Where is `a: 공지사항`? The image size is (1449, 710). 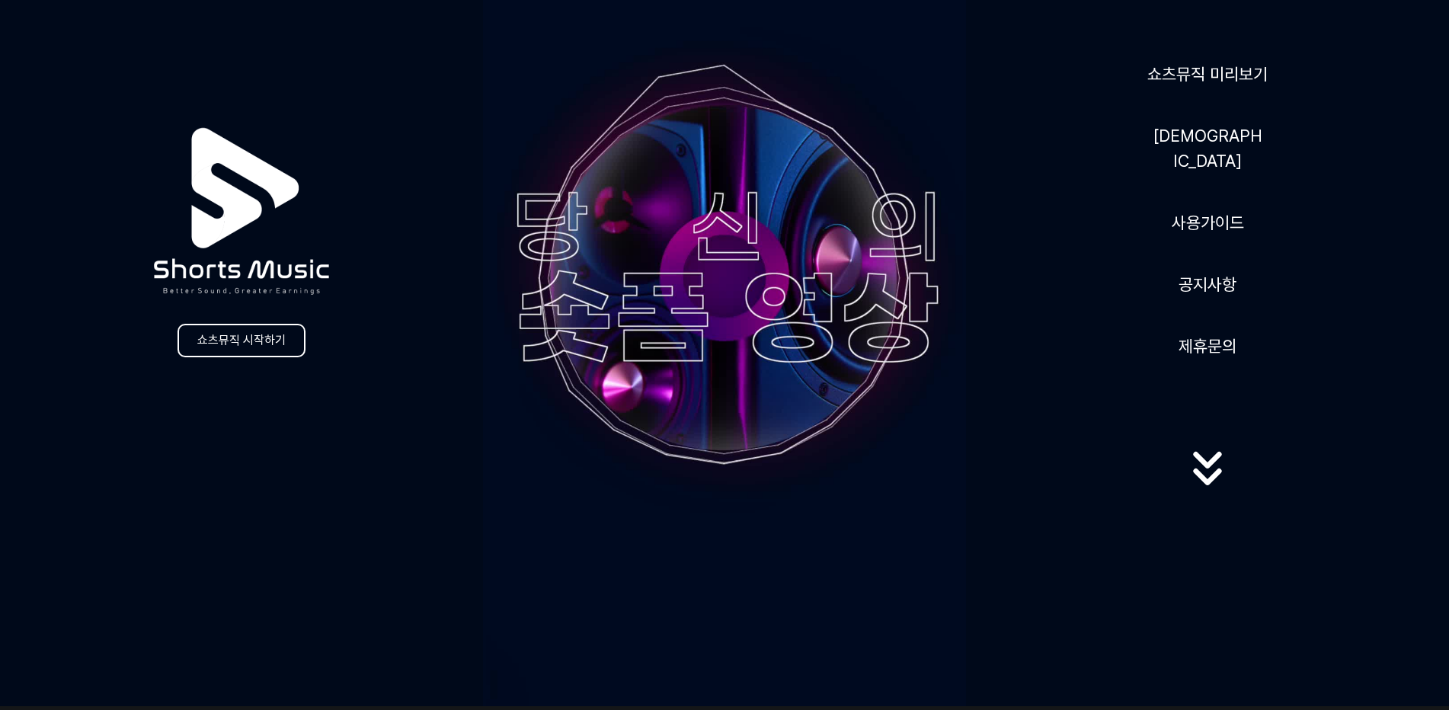 a: 공지사항 is located at coordinates (1208, 284).